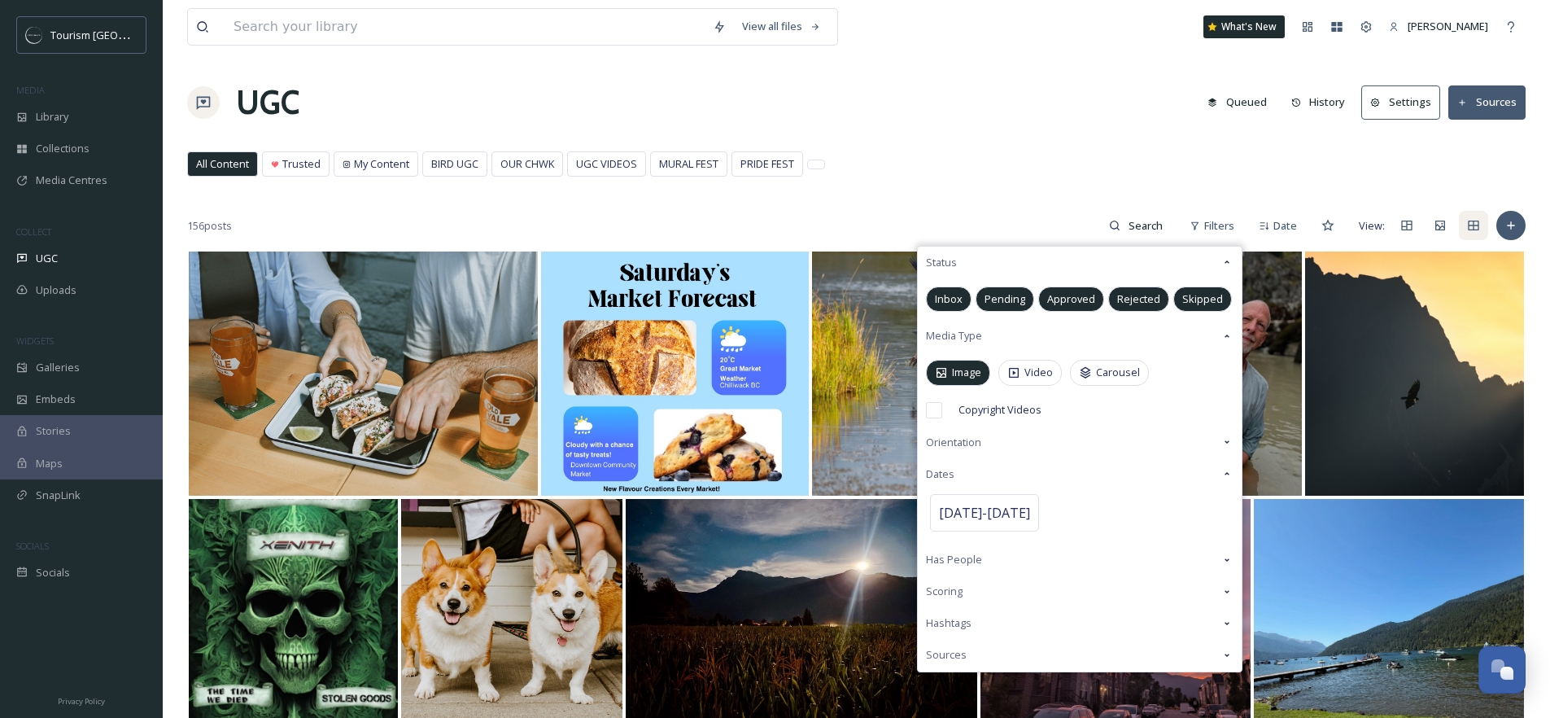 The width and height of the screenshot is (1550, 718). Describe the element at coordinates (268, 103) in the screenshot. I see `a: UGC` at that location.